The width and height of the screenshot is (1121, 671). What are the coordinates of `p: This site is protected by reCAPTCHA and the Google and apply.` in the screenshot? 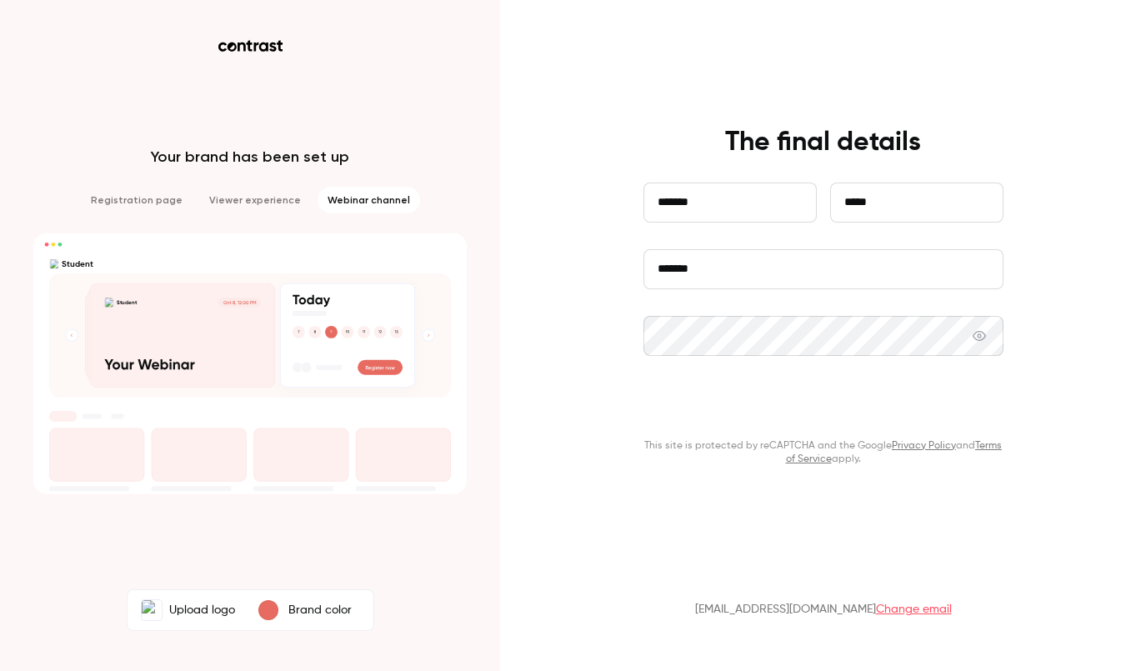 It's located at (823, 453).